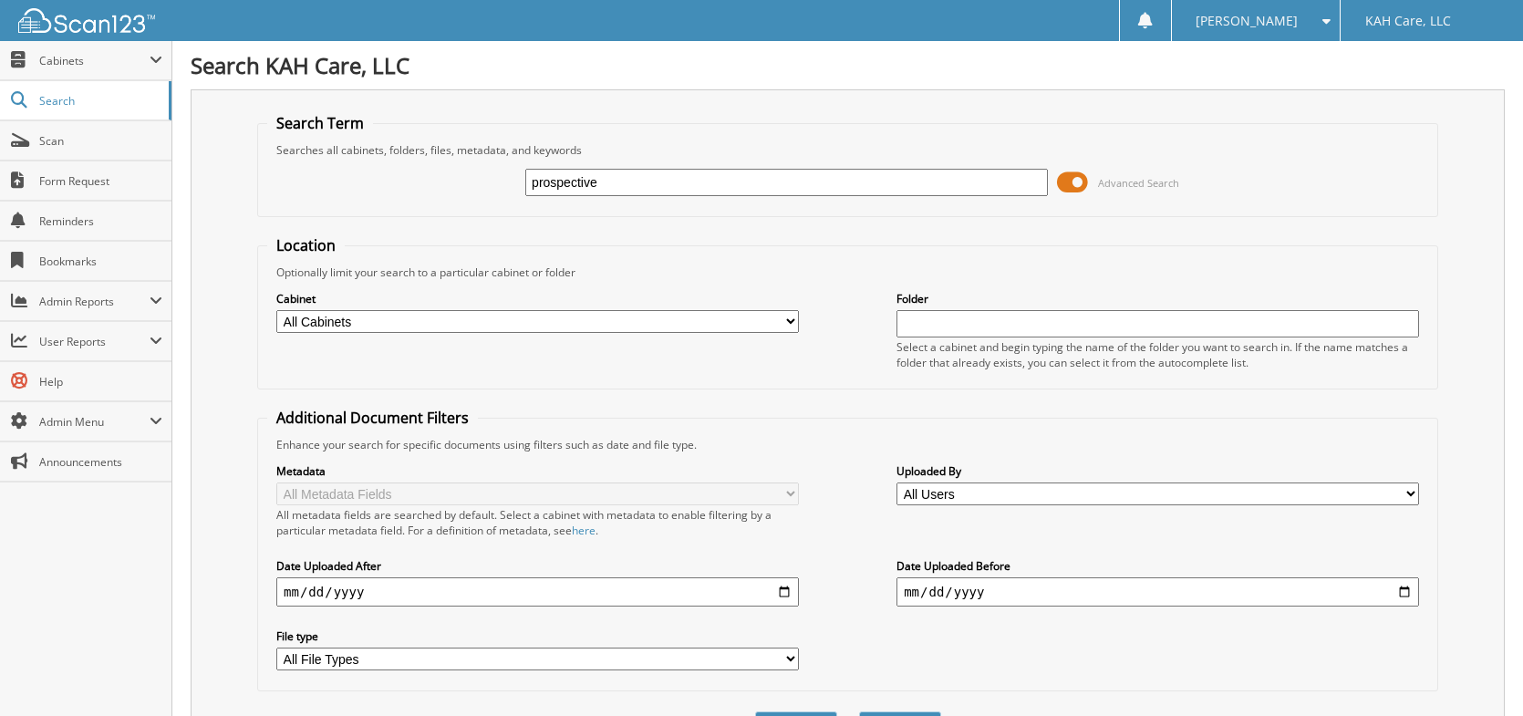  I want to click on img: scan123-logo-white.svg, so click(87, 20).